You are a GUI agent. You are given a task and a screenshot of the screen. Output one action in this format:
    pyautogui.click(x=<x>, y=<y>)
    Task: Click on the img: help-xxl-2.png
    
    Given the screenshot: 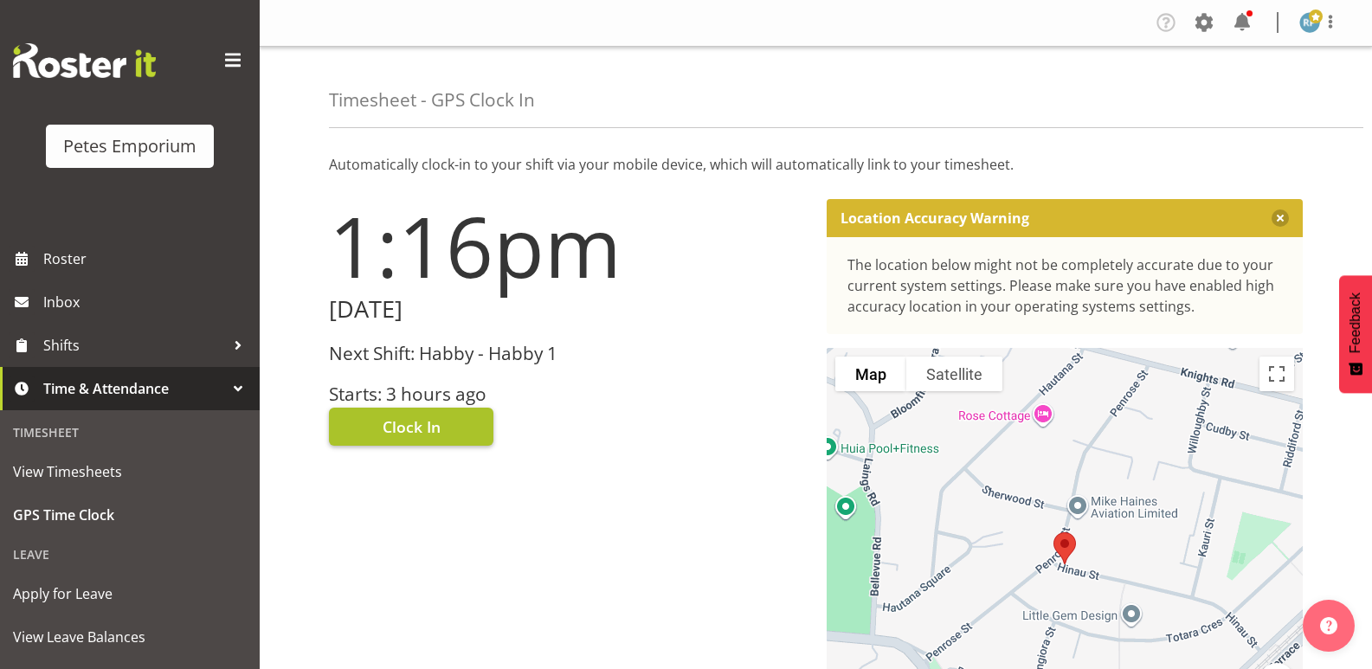 What is the action you would take?
    pyautogui.click(x=1329, y=626)
    